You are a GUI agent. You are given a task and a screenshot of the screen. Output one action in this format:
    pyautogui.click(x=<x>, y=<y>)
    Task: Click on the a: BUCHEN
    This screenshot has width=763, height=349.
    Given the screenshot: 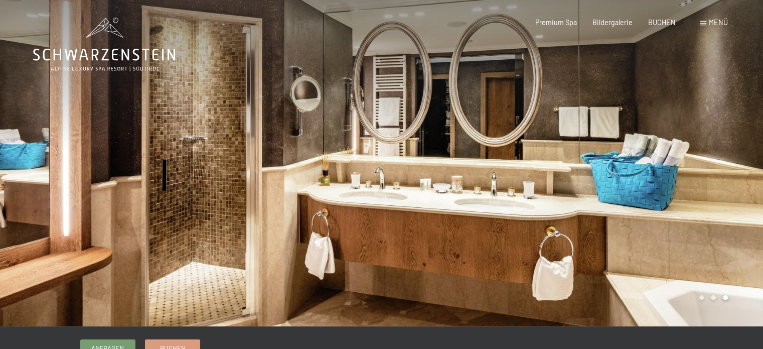 What is the action you would take?
    pyautogui.click(x=661, y=22)
    